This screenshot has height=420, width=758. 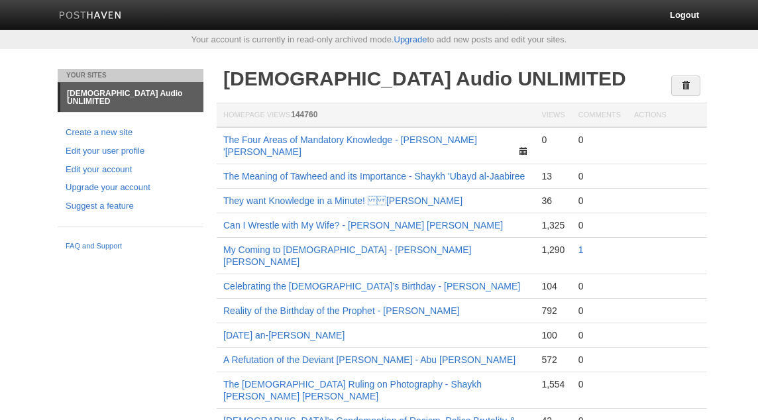 What do you see at coordinates (131, 133) in the screenshot?
I see `a: Create a new site` at bounding box center [131, 133].